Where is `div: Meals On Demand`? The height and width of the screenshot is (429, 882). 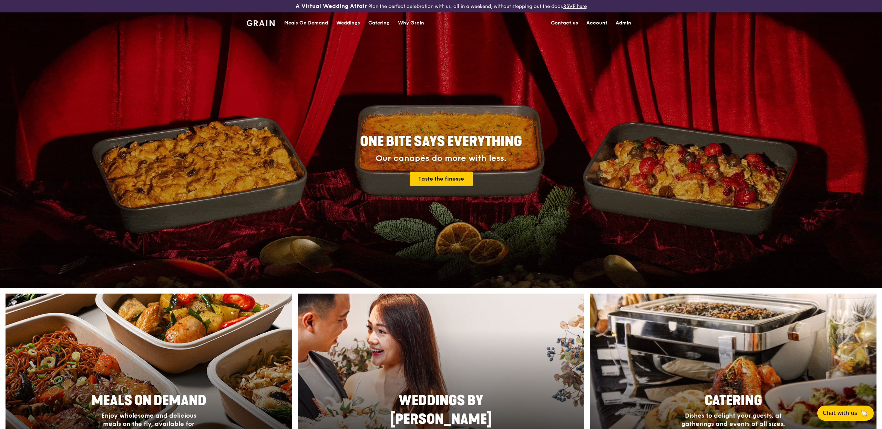
div: Meals On Demand is located at coordinates (306, 23).